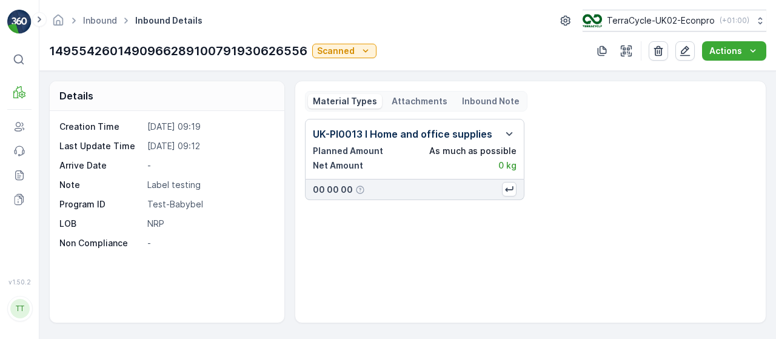  Describe the element at coordinates (76, 96) in the screenshot. I see `p: Details` at that location.